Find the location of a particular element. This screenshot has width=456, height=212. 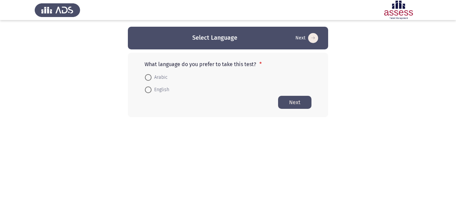

span: English is located at coordinates (160, 90).